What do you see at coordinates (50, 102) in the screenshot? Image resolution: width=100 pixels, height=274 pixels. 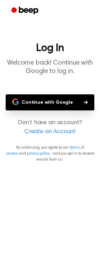 I see `button: Continue with Google` at bounding box center [50, 102].